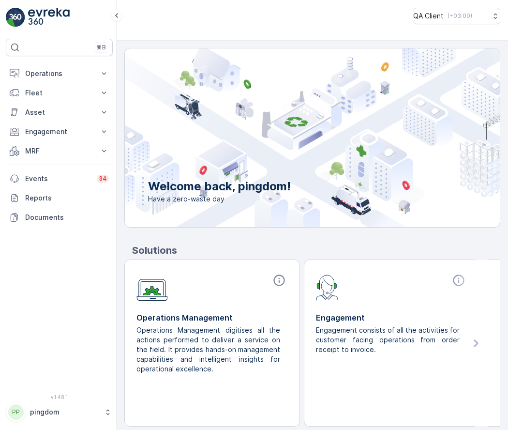  What do you see at coordinates (59, 198) in the screenshot?
I see `a: Reports` at bounding box center [59, 198].